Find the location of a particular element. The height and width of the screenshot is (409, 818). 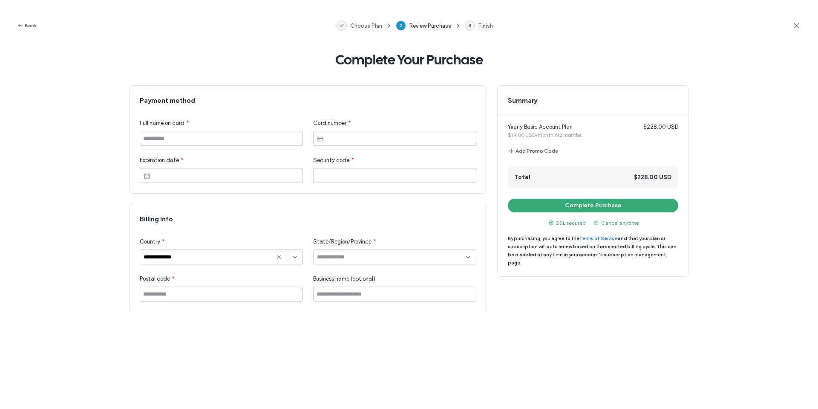

span: Yearly Basic Account Plan is located at coordinates (571, 127).